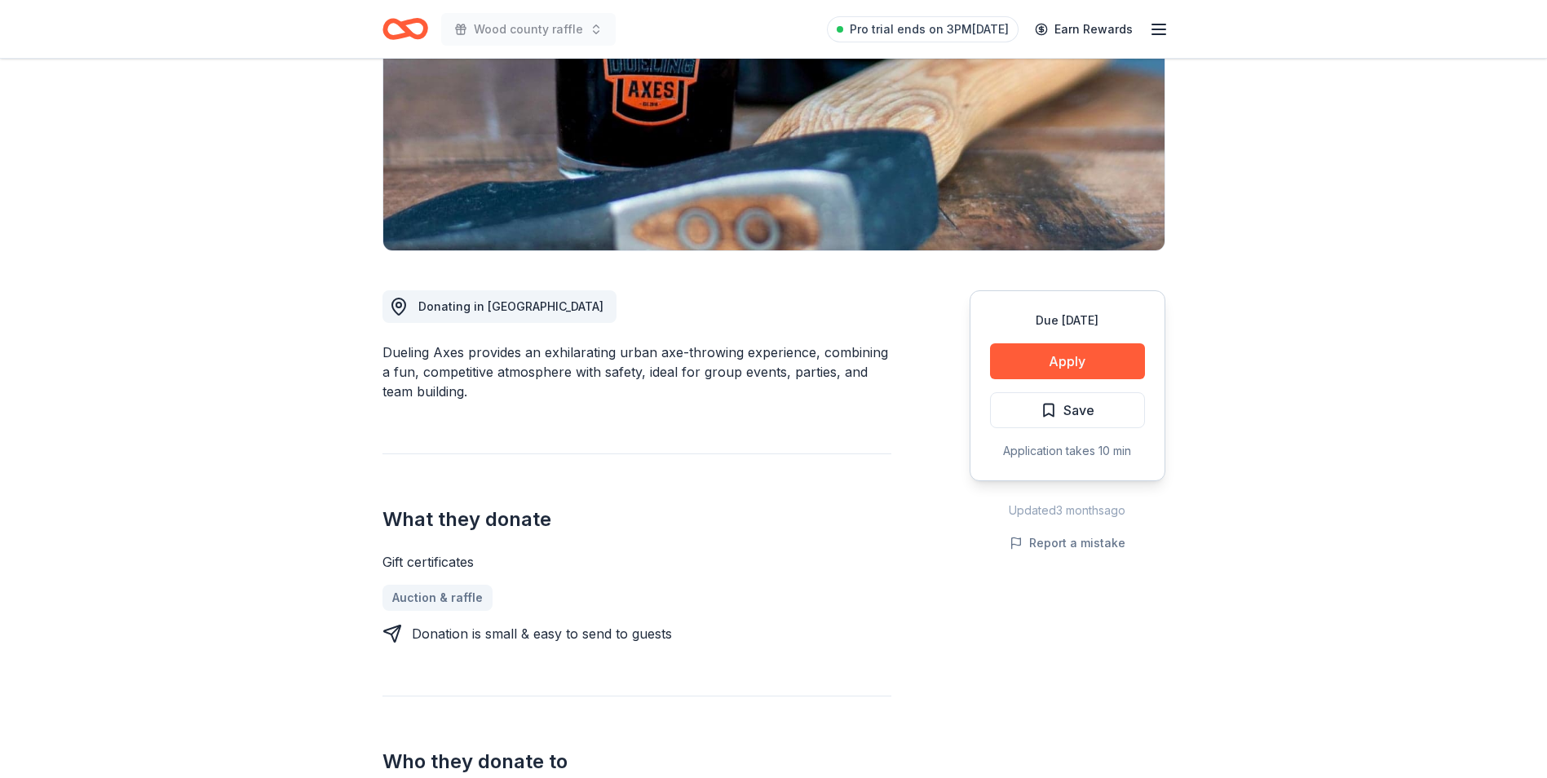  What do you see at coordinates (637, 562) in the screenshot?
I see `div: Gift certificates` at bounding box center [637, 562].